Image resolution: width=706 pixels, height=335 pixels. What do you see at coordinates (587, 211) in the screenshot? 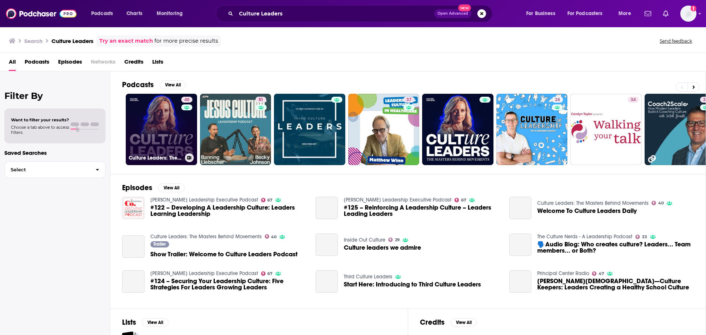
I see `a: Welcome To Culture Leaders Daily` at bounding box center [587, 211].